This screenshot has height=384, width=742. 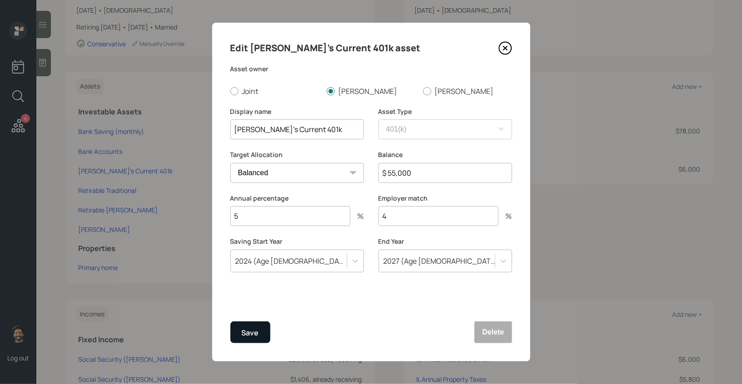 What do you see at coordinates (275, 91) in the screenshot?
I see `label: Joint` at bounding box center [275, 91].